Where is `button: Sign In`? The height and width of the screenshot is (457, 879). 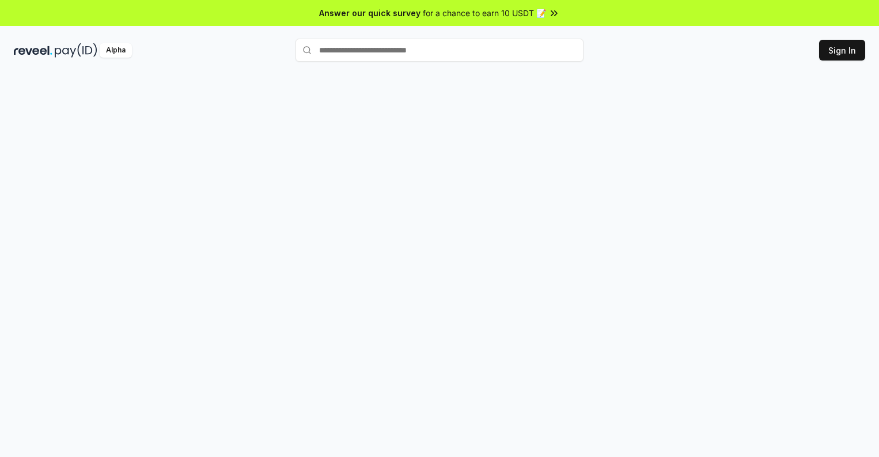
button: Sign In is located at coordinates (843, 50).